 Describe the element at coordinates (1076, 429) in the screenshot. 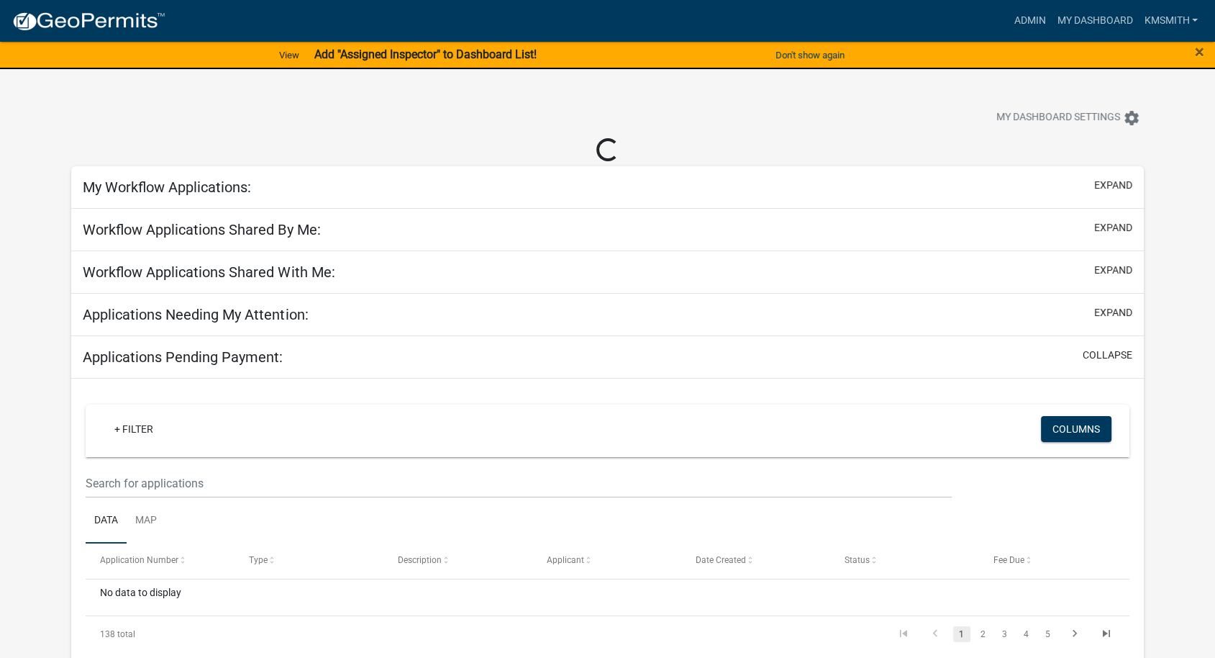

I see `button: Columns` at that location.